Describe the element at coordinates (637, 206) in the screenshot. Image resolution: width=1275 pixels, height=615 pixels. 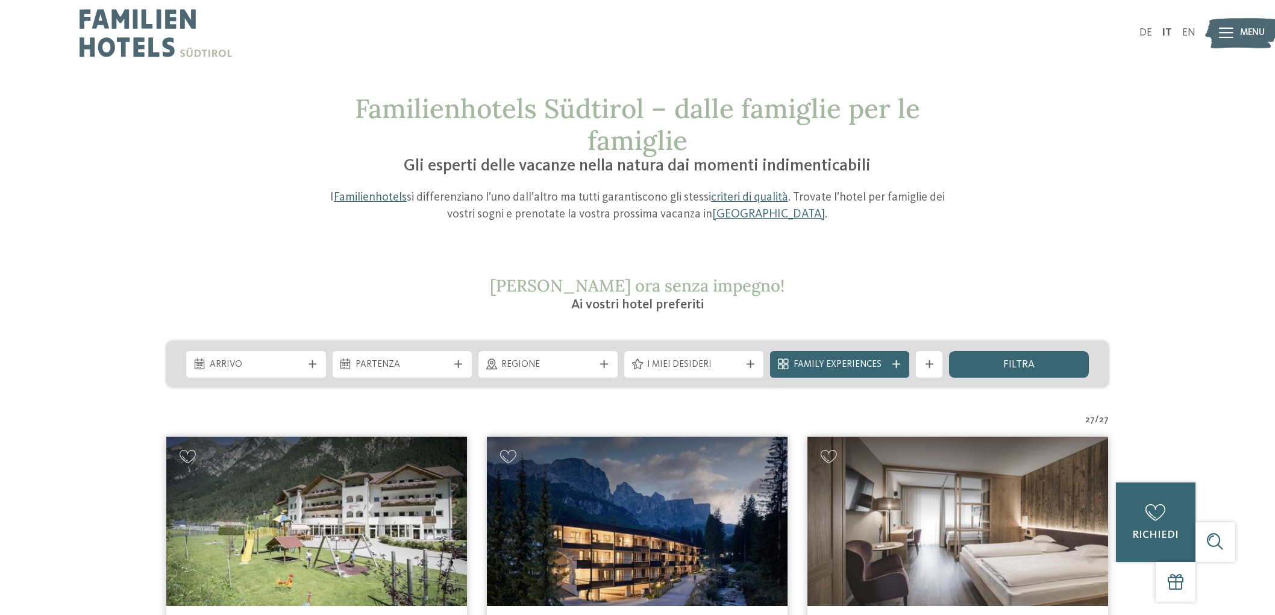
I see `p: I si differenziano l’uno dall’altro ma tutti garantiscono gli stessi . Trovate l’hotel per famigl...` at that location.